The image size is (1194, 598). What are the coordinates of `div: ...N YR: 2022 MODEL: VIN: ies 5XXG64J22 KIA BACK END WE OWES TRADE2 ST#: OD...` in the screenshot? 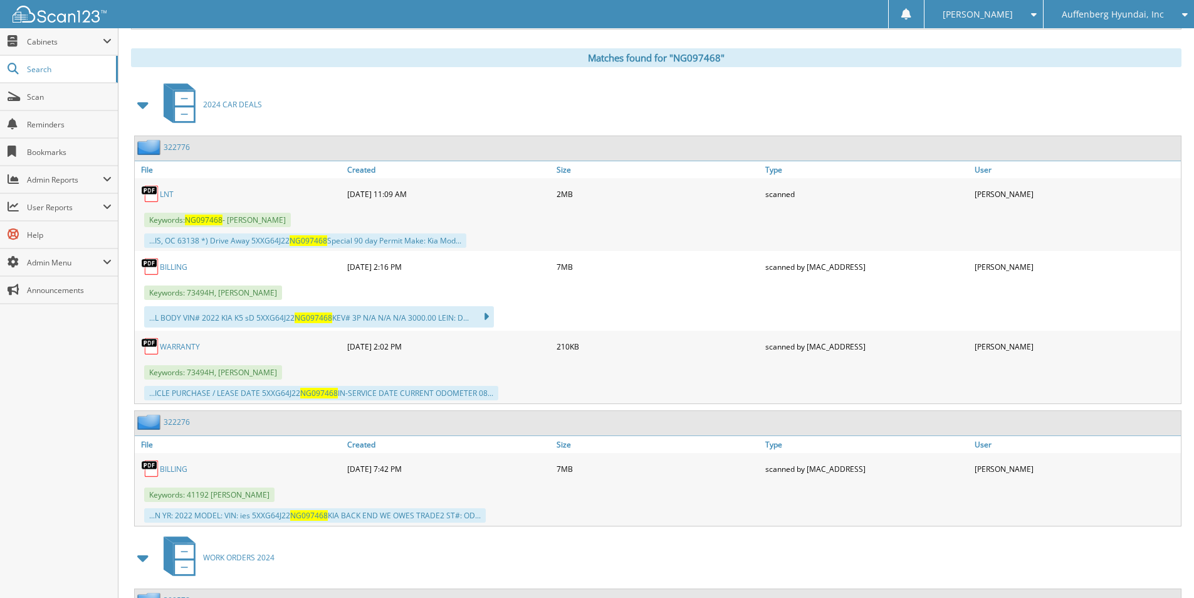 It's located at (315, 515).